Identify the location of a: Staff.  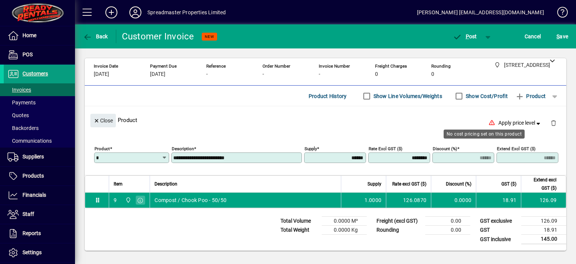
(39, 214).